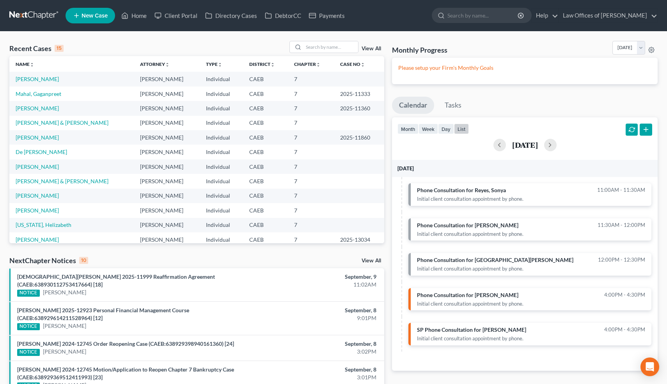 Image resolution: width=667 pixels, height=384 pixels. I want to click on a: Case Nounfold_more, so click(353, 64).